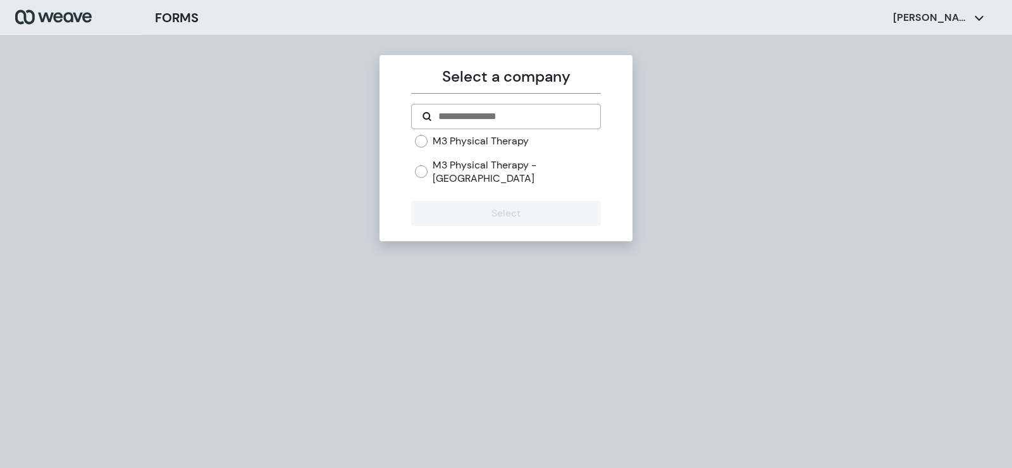  Describe the element at coordinates (513, 116) in the screenshot. I see `input: Search` at that location.